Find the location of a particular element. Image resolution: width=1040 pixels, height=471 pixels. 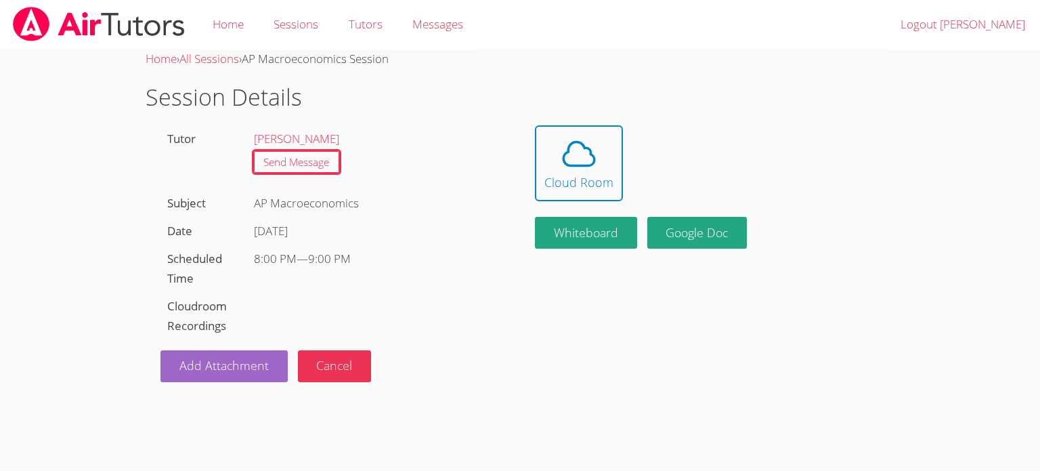

img: airtutors_banner-c4298cdbf04f3fff15de1276eac7730deb9818008684d7c2e4769d2f7ddbe033.png is located at coordinates (99, 24).